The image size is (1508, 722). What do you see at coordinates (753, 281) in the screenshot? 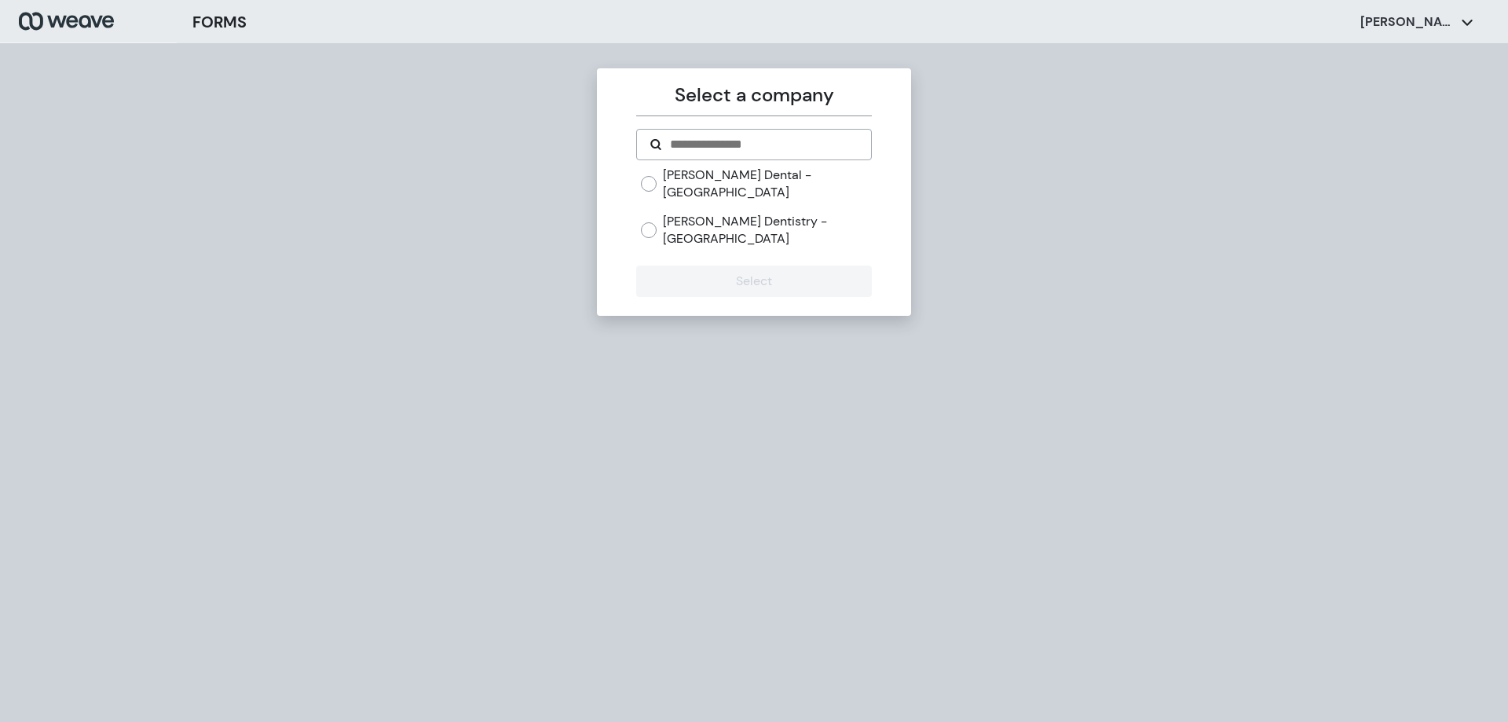
I see `button: Select` at bounding box center [753, 281].